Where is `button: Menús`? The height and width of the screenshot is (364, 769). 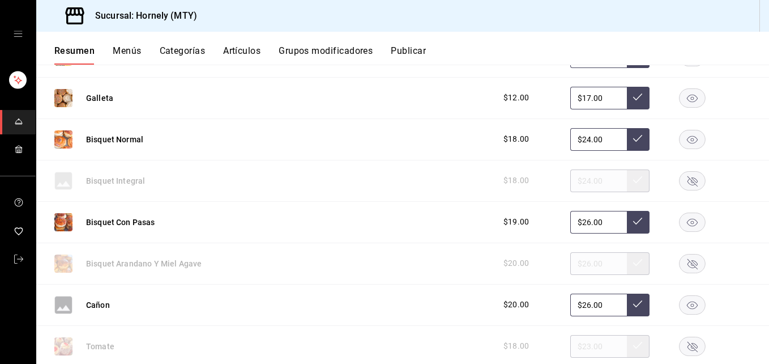
button: Menús is located at coordinates (127, 55).